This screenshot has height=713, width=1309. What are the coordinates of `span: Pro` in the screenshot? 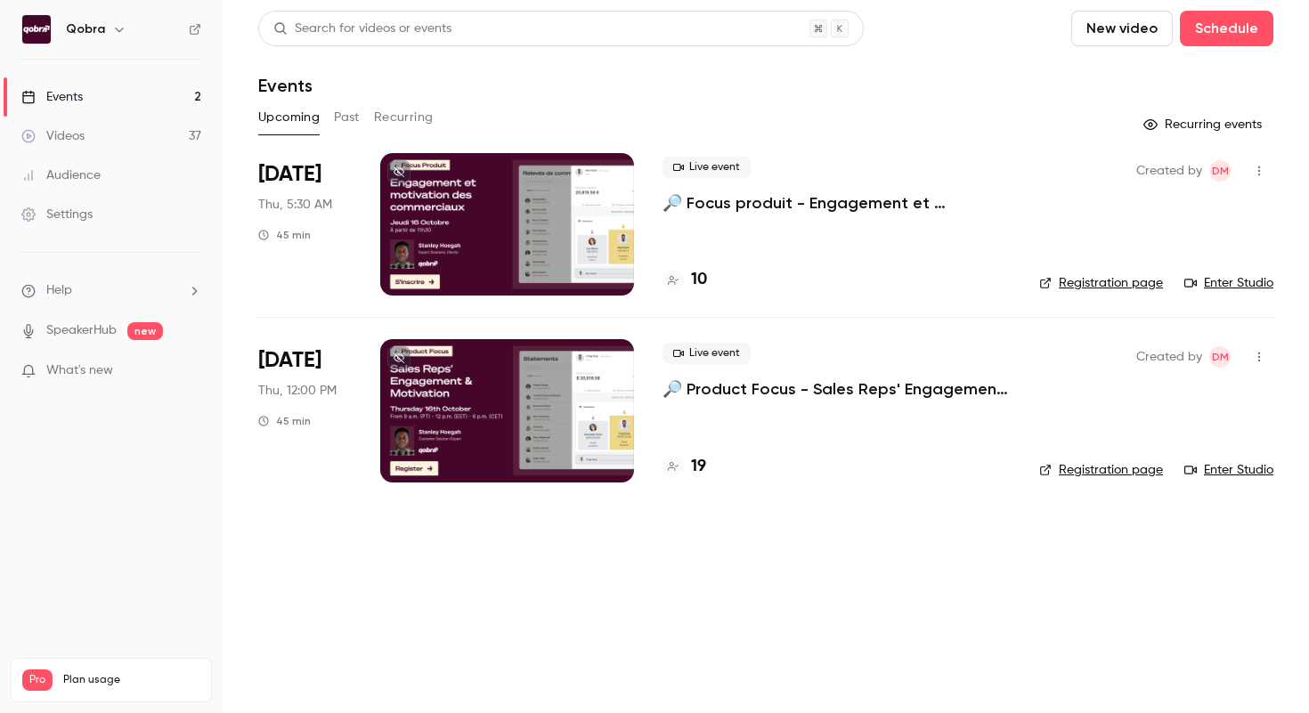 It's located at (37, 680).